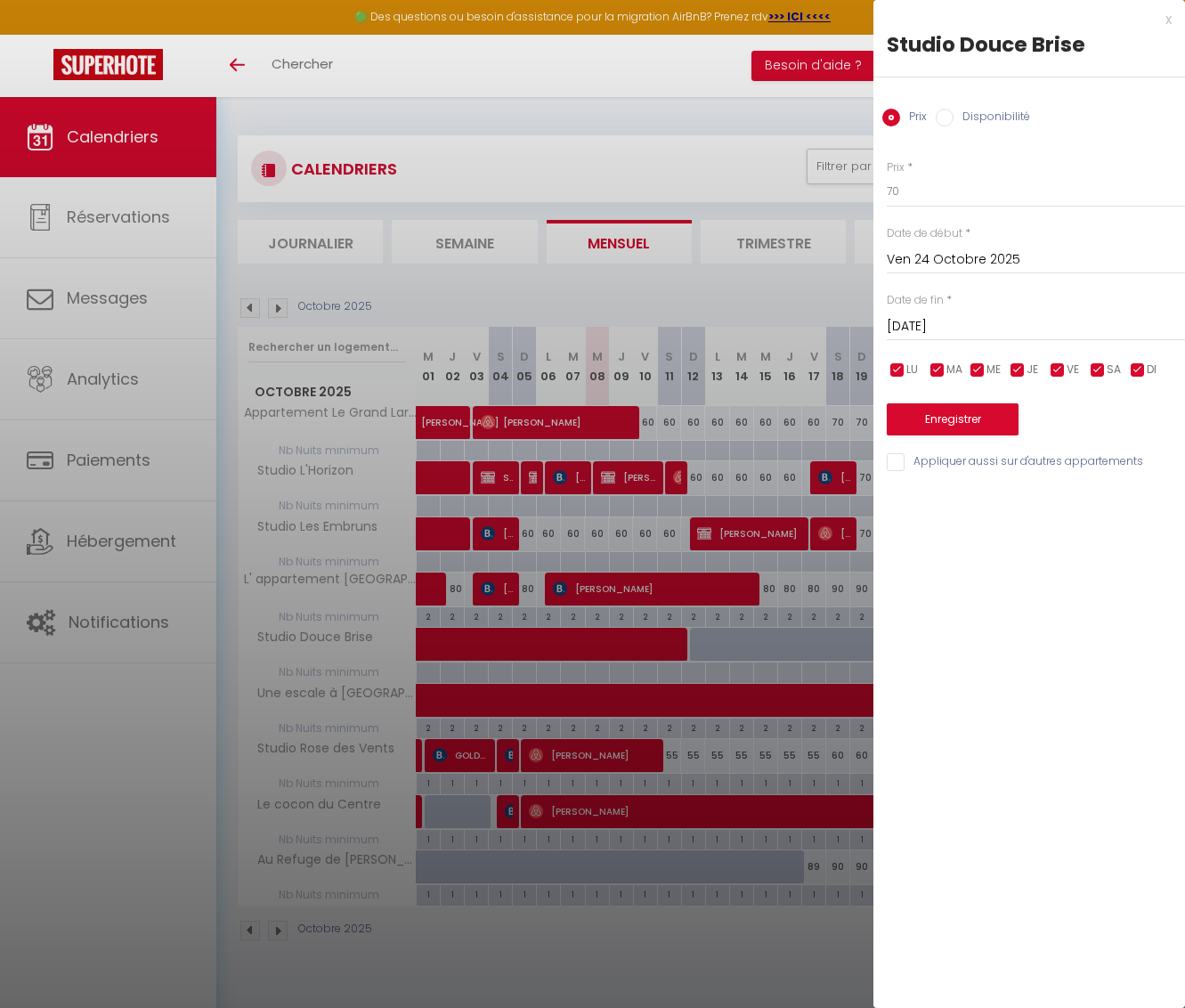  I want to click on span: SA, so click(1114, 370).